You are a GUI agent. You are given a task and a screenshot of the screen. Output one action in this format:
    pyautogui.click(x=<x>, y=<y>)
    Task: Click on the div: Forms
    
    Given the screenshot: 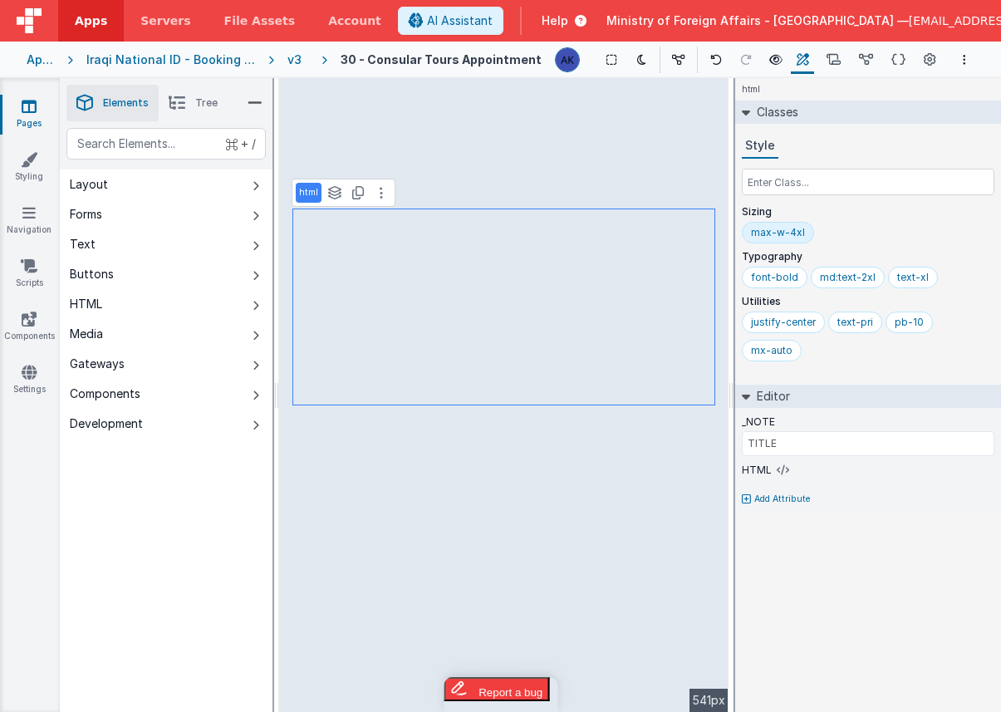 What is the action you would take?
    pyautogui.click(x=86, y=214)
    